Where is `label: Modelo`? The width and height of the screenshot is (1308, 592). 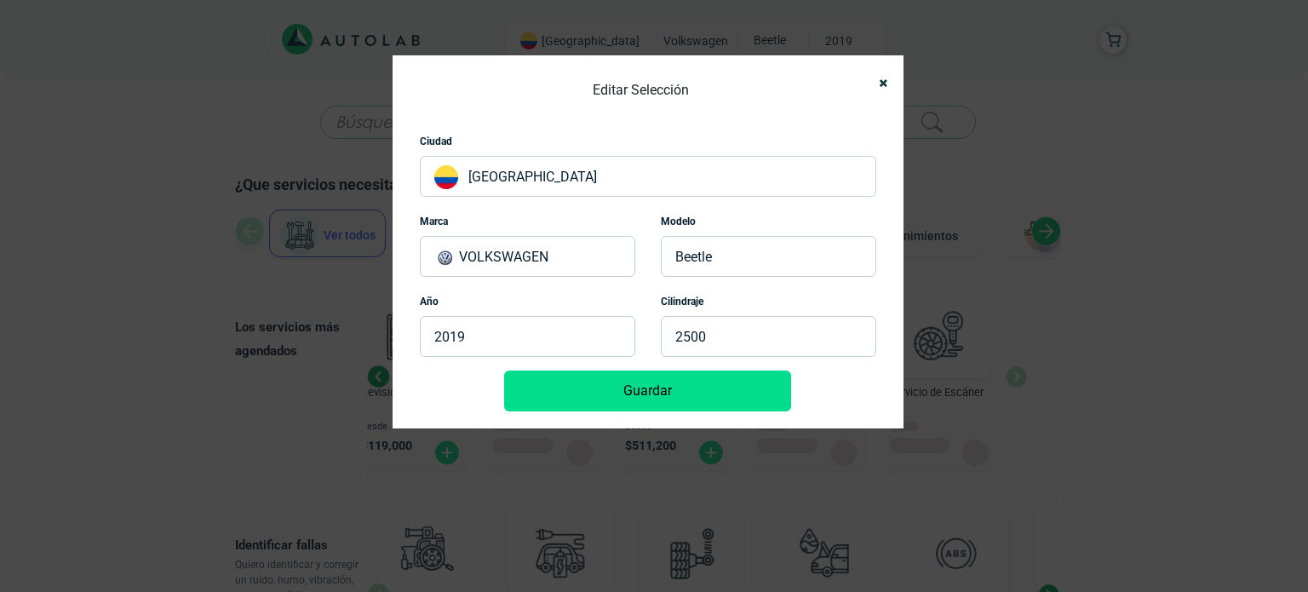 label: Modelo is located at coordinates (678, 221).